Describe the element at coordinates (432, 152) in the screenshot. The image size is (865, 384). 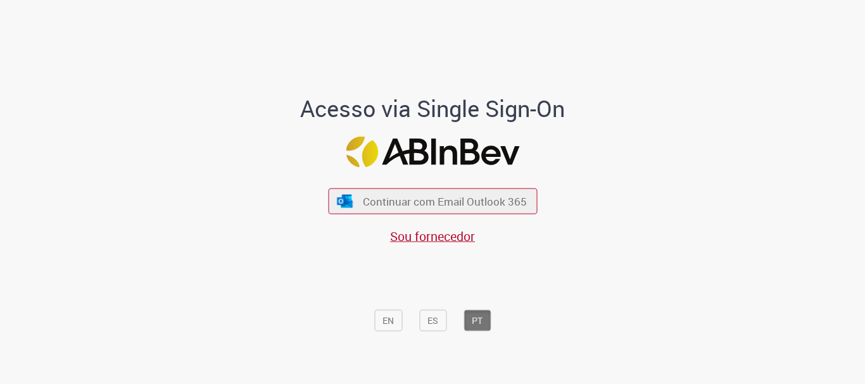
I see `img: Logo ABInBev` at that location.